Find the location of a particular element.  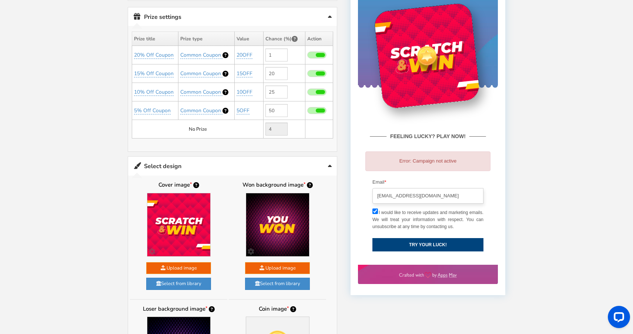

img: appsmav-footer-credit.png is located at coordinates (70, 300).